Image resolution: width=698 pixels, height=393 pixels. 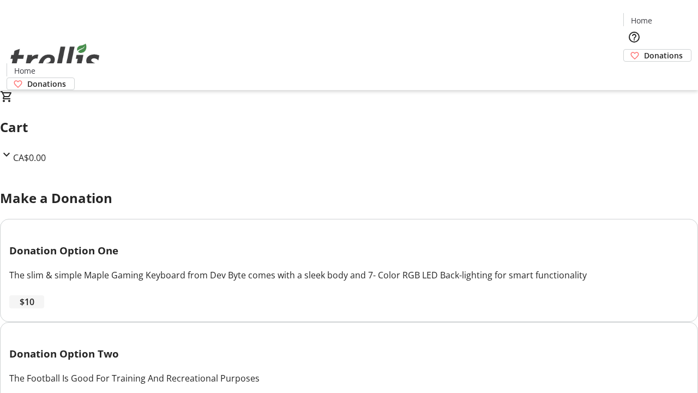 I want to click on button: Help, so click(x=634, y=37).